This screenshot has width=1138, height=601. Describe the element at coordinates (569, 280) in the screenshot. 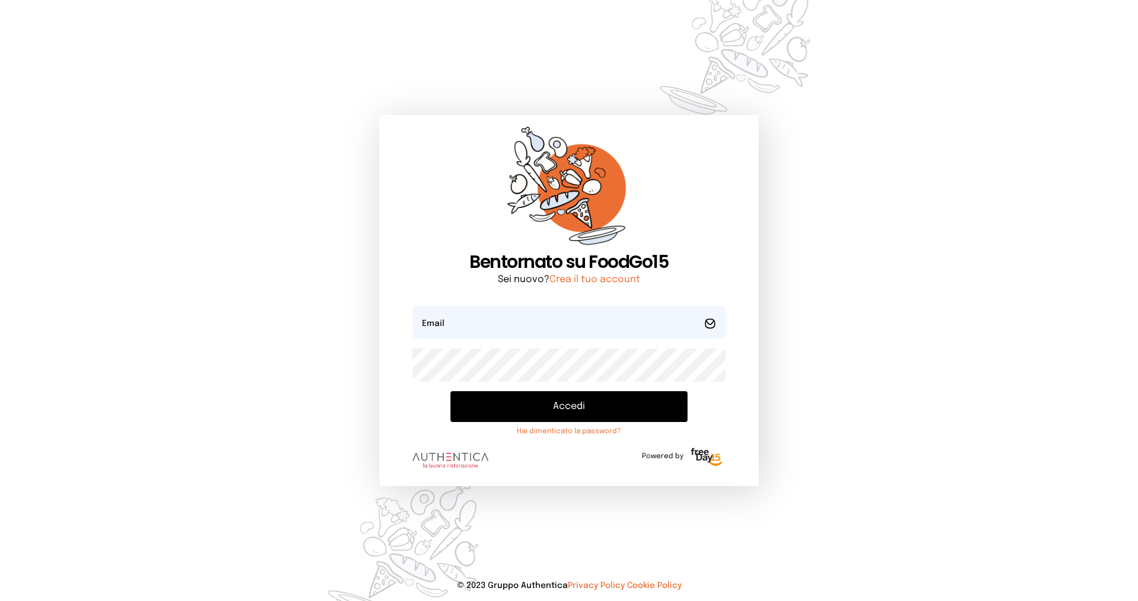

I see `p: Sei nuovo?` at that location.